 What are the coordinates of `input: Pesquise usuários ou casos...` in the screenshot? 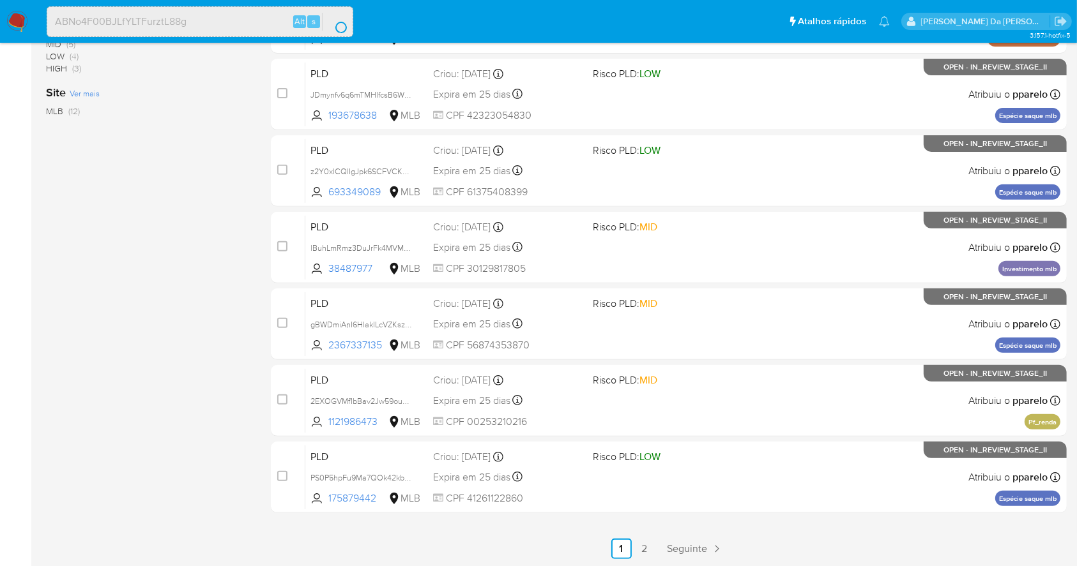 It's located at (200, 22).